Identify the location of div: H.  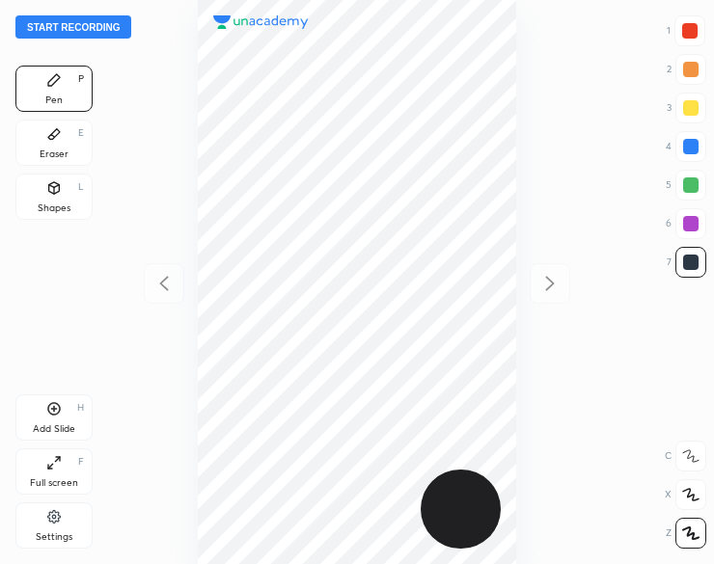
(80, 408).